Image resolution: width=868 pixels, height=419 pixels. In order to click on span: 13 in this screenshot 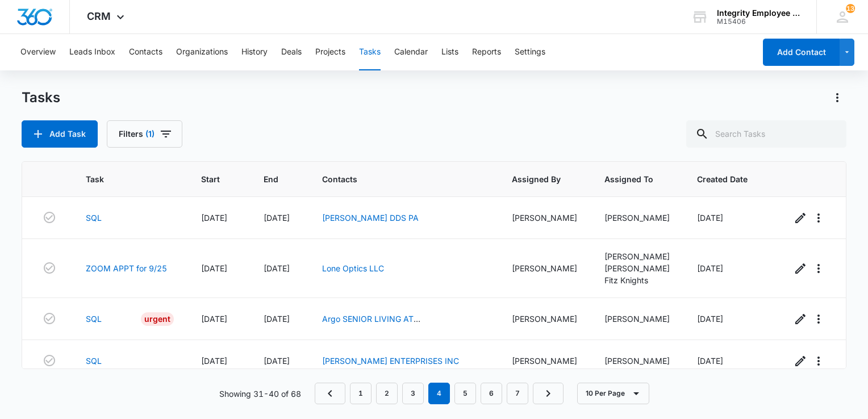, I will do `click(851, 9)`.